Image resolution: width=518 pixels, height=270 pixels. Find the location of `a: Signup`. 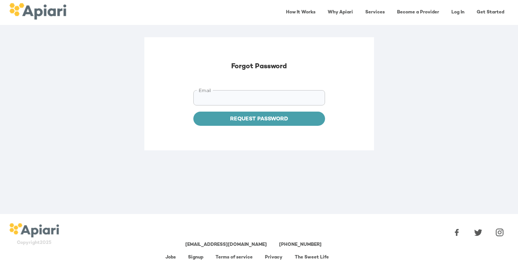

a: Signup is located at coordinates (196, 257).